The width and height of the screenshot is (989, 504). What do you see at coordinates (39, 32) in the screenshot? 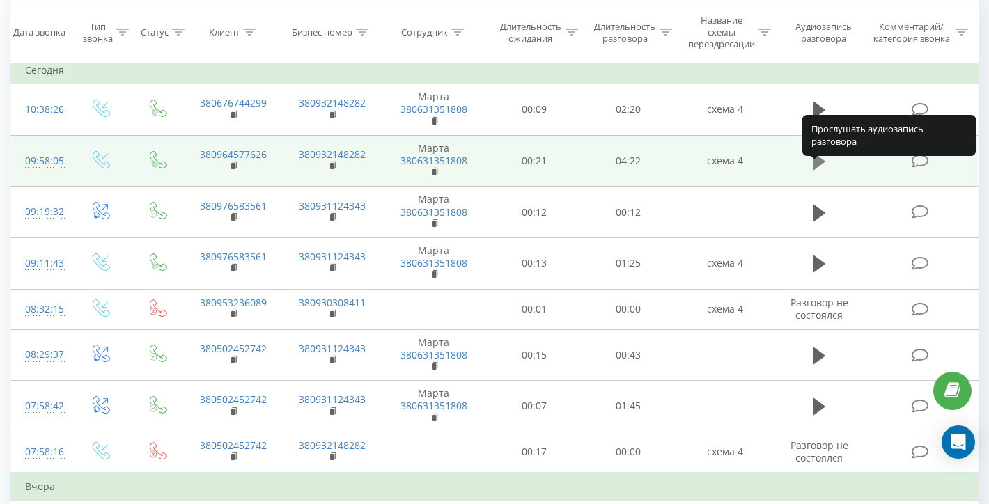
I see `div: Дата звонка` at bounding box center [39, 32].